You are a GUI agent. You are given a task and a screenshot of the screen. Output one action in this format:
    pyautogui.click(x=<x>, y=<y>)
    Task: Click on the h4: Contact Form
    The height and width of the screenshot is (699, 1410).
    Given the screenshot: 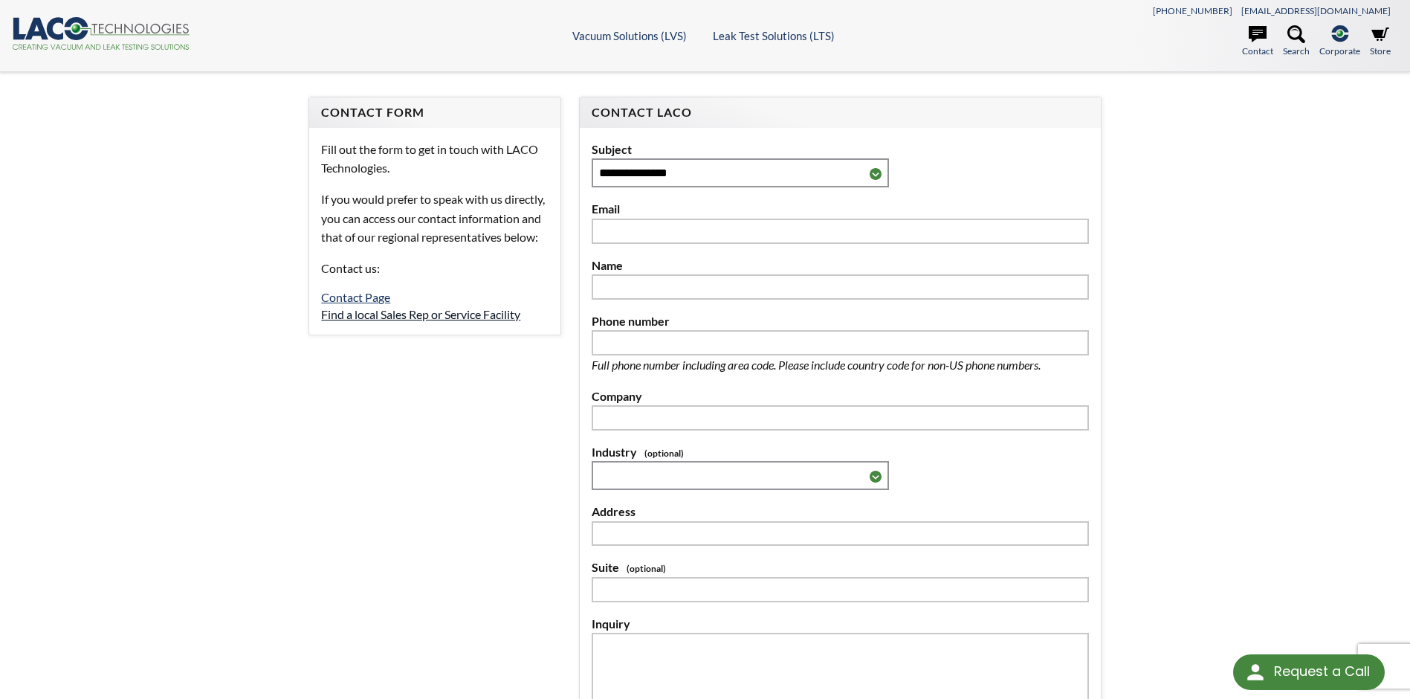 What is the action you would take?
    pyautogui.click(x=434, y=112)
    